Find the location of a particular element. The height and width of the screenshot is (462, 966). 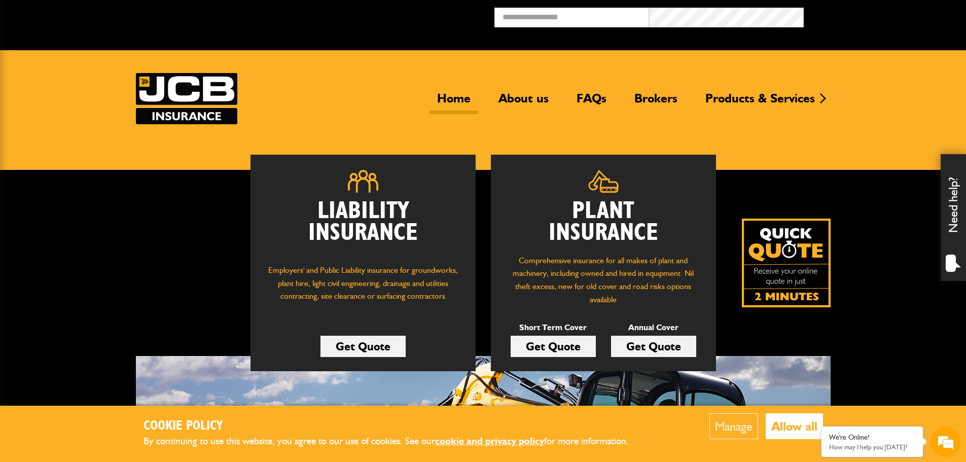

img: JCB Insurance Services logo is located at coordinates (187, 98).